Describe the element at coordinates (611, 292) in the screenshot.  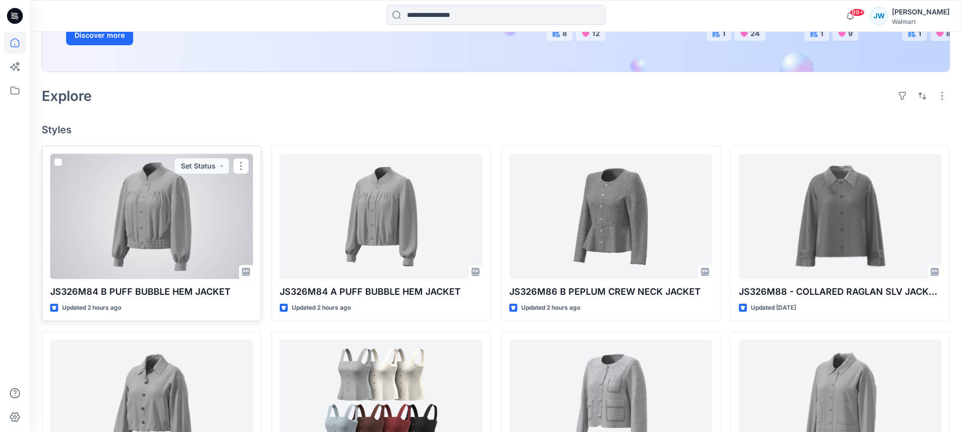
I see `p: JS326M86 B PEPLUM CREW NECK JACKET` at that location.